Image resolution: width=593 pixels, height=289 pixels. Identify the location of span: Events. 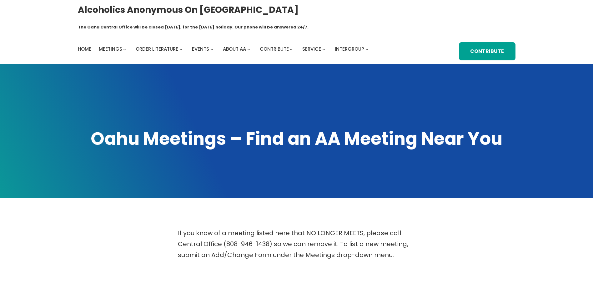
(200, 49).